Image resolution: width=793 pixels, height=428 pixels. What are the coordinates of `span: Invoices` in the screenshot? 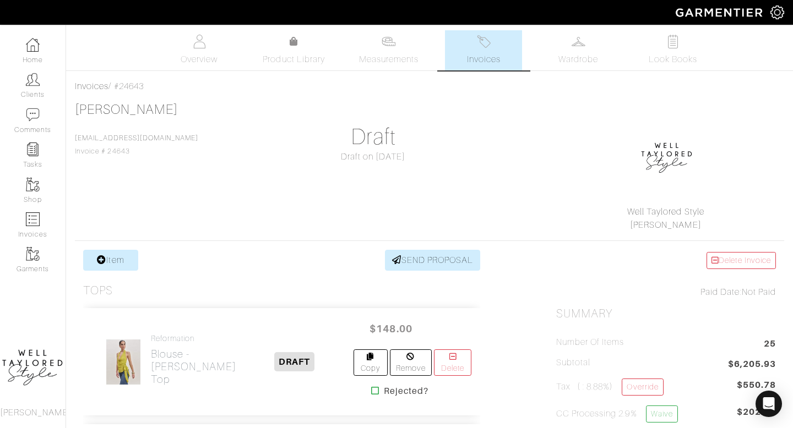 It's located at (483, 59).